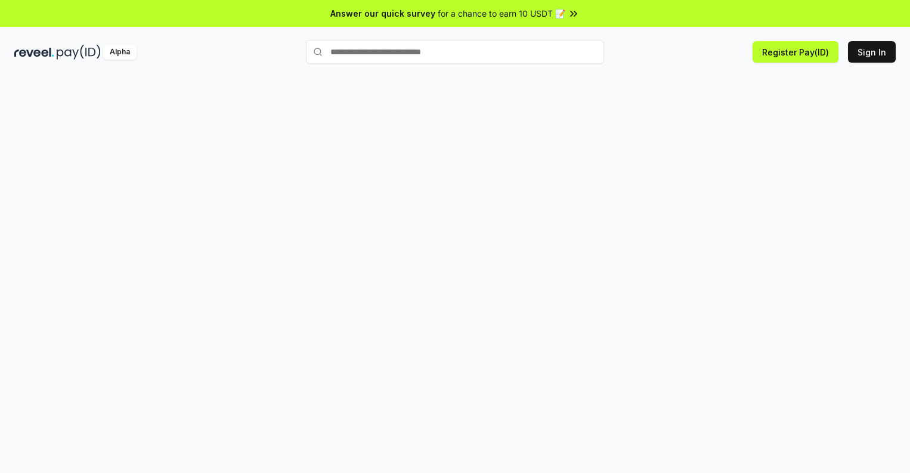  Describe the element at coordinates (501, 13) in the screenshot. I see `span: for a chance to earn 10 USDT 📝` at that location.